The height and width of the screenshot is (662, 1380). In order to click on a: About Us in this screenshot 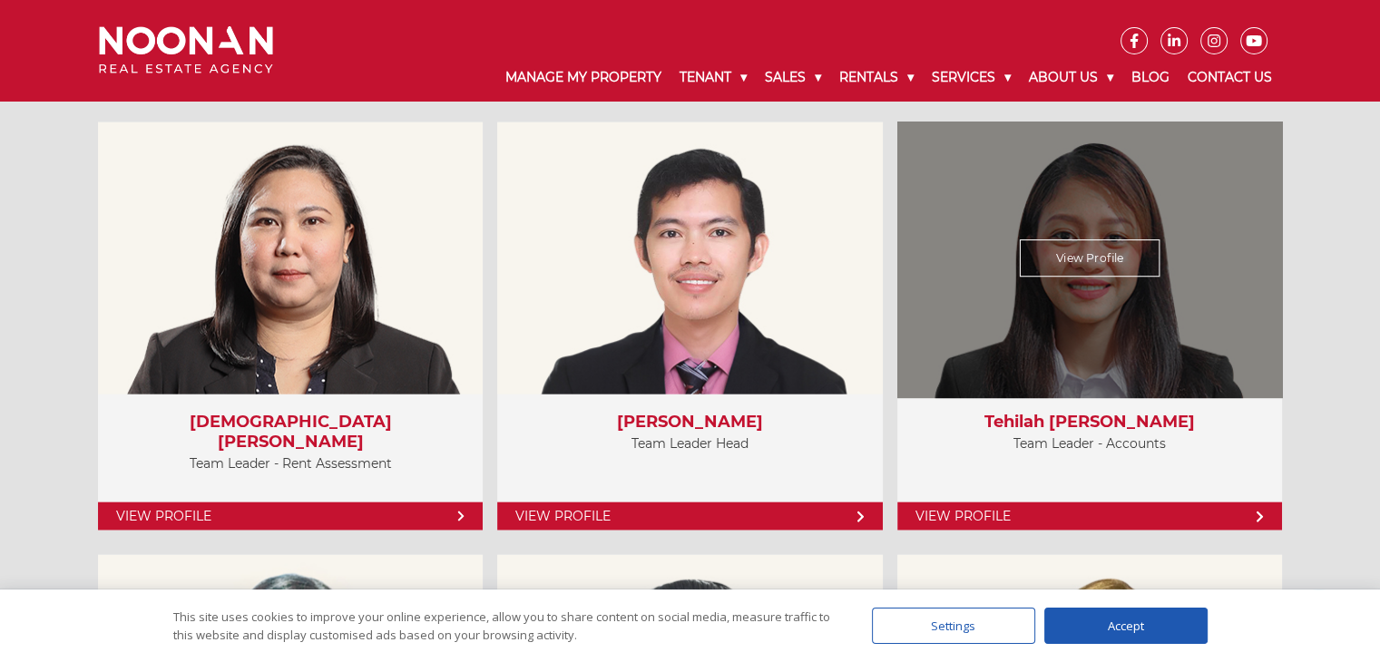, I will do `click(1071, 77)`.